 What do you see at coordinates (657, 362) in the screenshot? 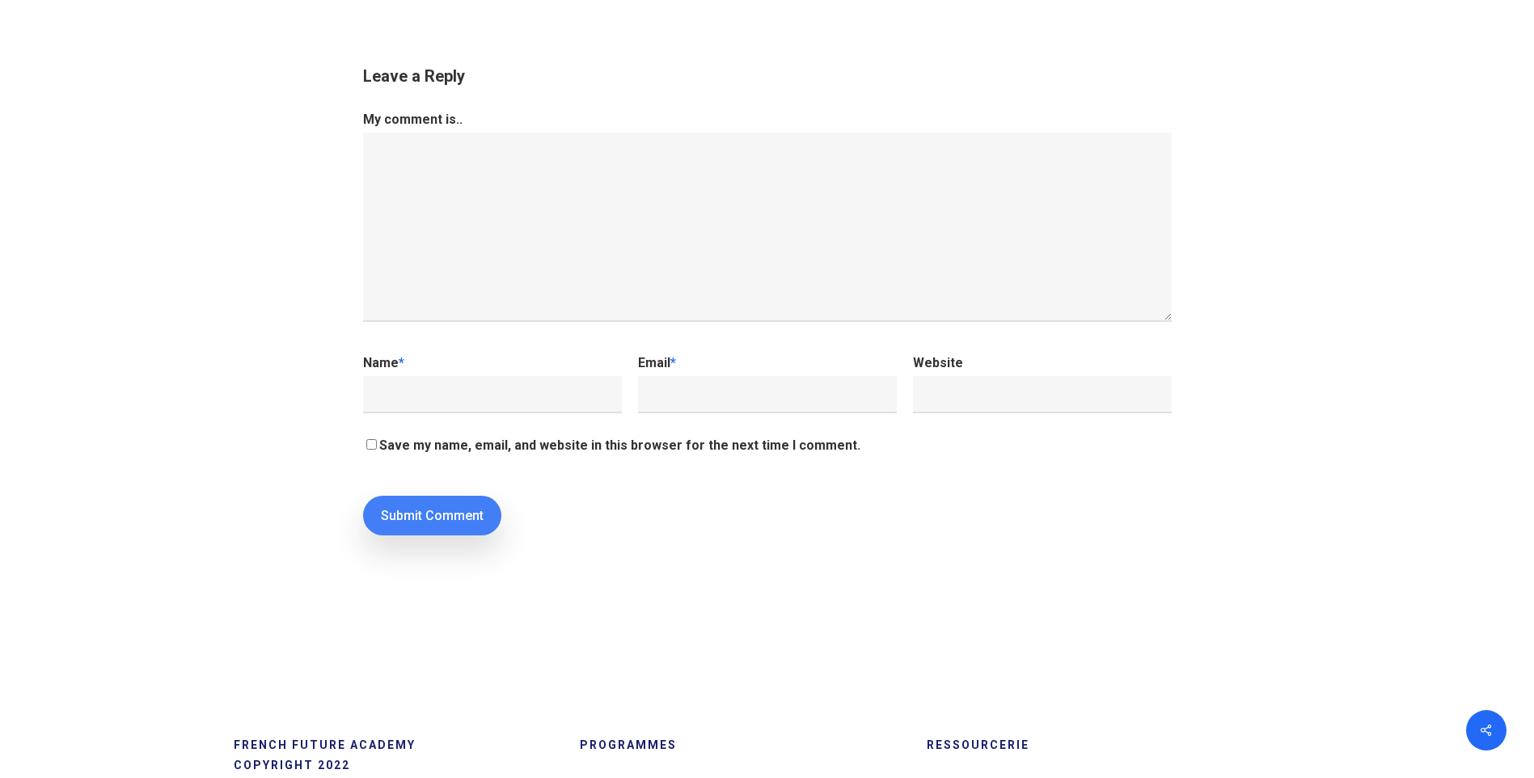
I see `label: Email` at bounding box center [657, 362].